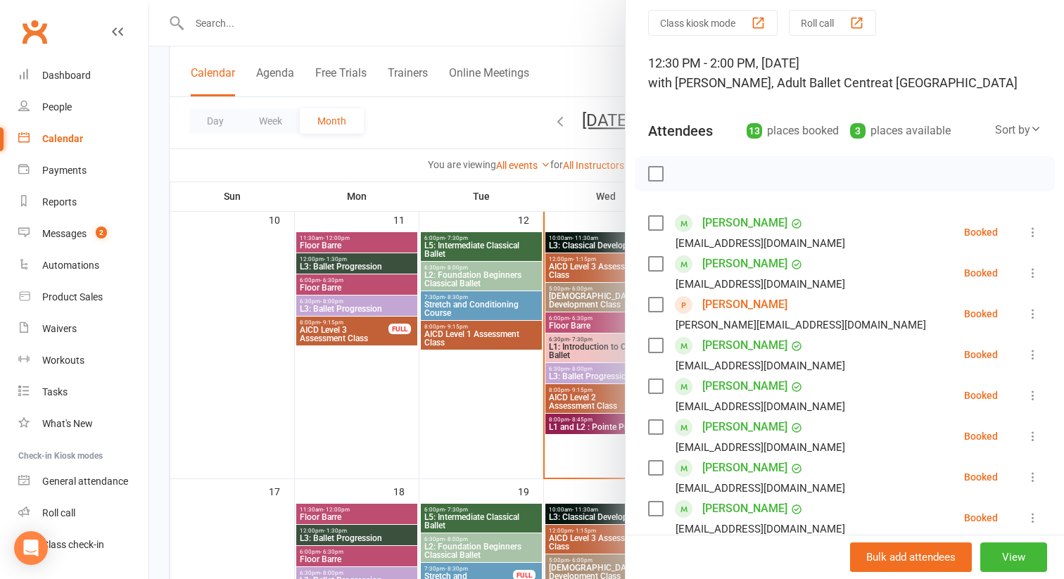  Describe the element at coordinates (63, 360) in the screenshot. I see `div: Workouts` at that location.